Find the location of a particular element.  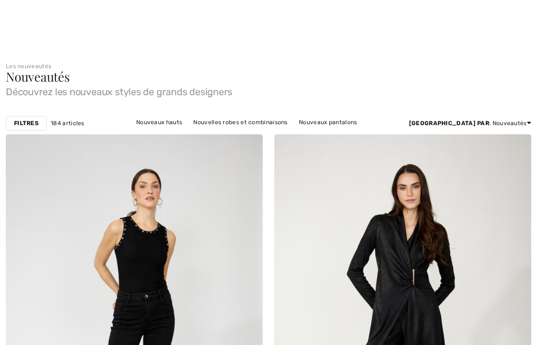

a: Nouveaux hauts is located at coordinates (159, 122).